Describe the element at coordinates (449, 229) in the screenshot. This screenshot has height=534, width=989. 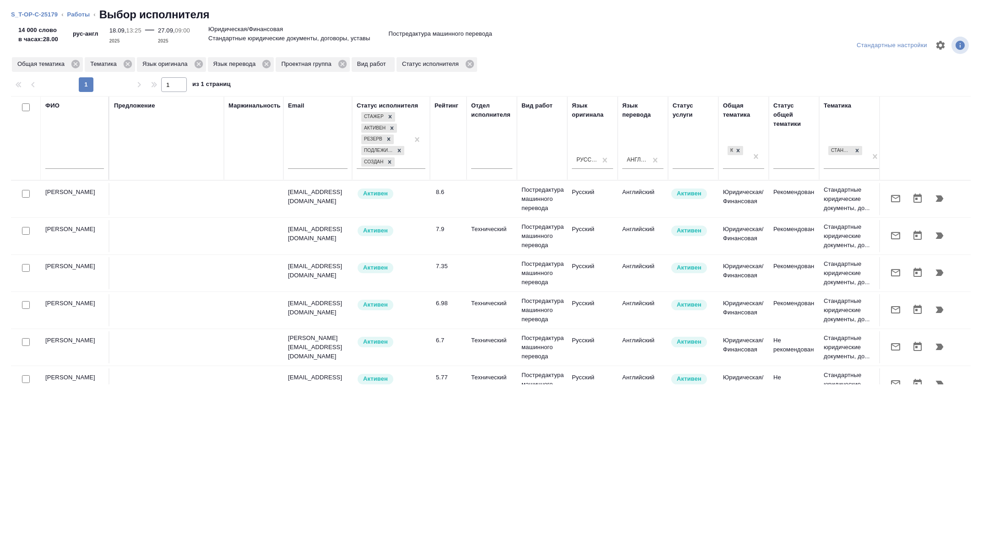
I see `div: 7.9` at that location.